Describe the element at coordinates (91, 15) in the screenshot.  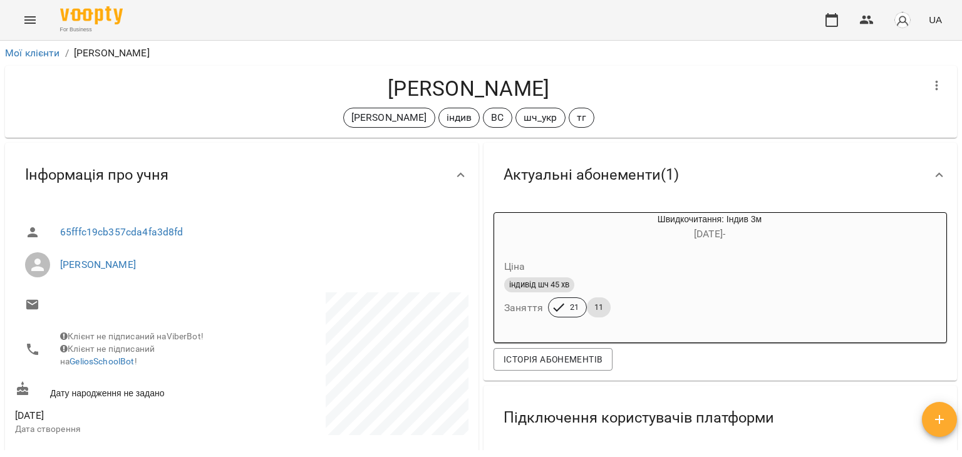
I see `img: Voopty Logo` at that location.